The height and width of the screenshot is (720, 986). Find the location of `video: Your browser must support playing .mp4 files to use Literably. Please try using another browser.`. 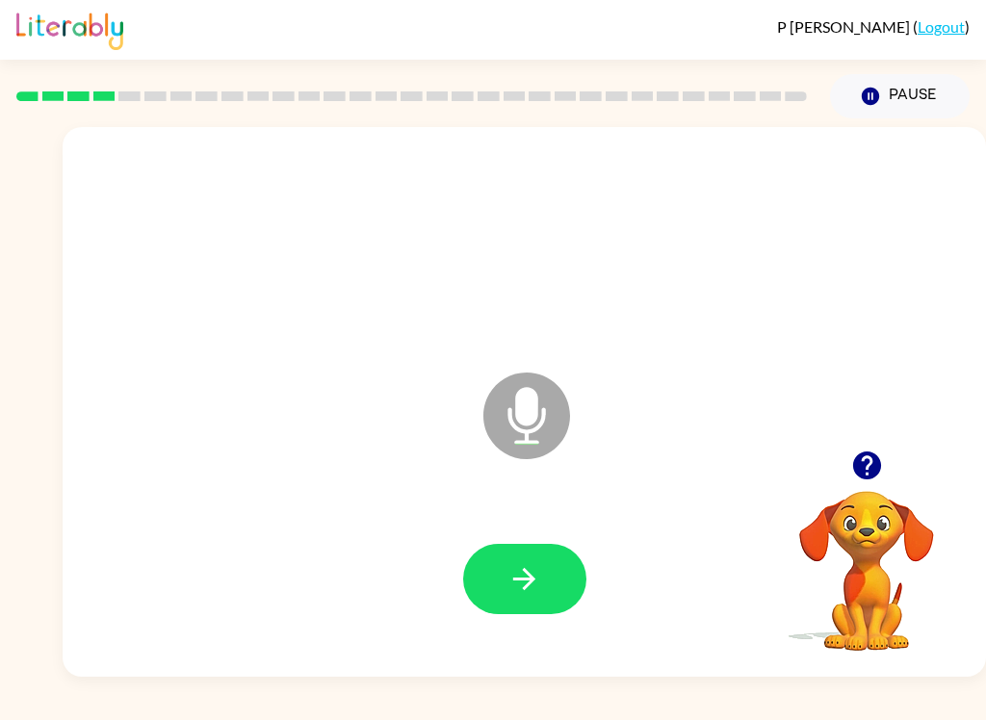

video: Your browser must support playing .mp4 files to use Literably. Please try using another browser. is located at coordinates (867, 558).